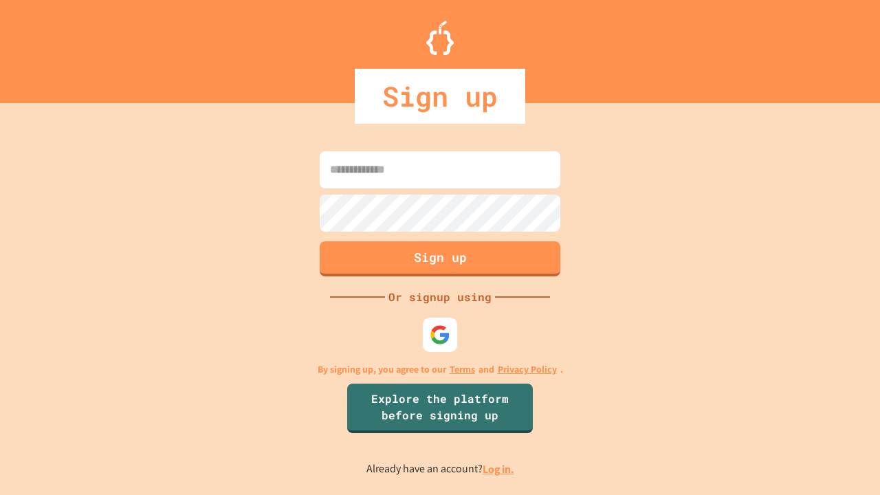 Image resolution: width=880 pixels, height=495 pixels. Describe the element at coordinates (440, 369) in the screenshot. I see `p: By signing up, you agree to our and .` at that location.